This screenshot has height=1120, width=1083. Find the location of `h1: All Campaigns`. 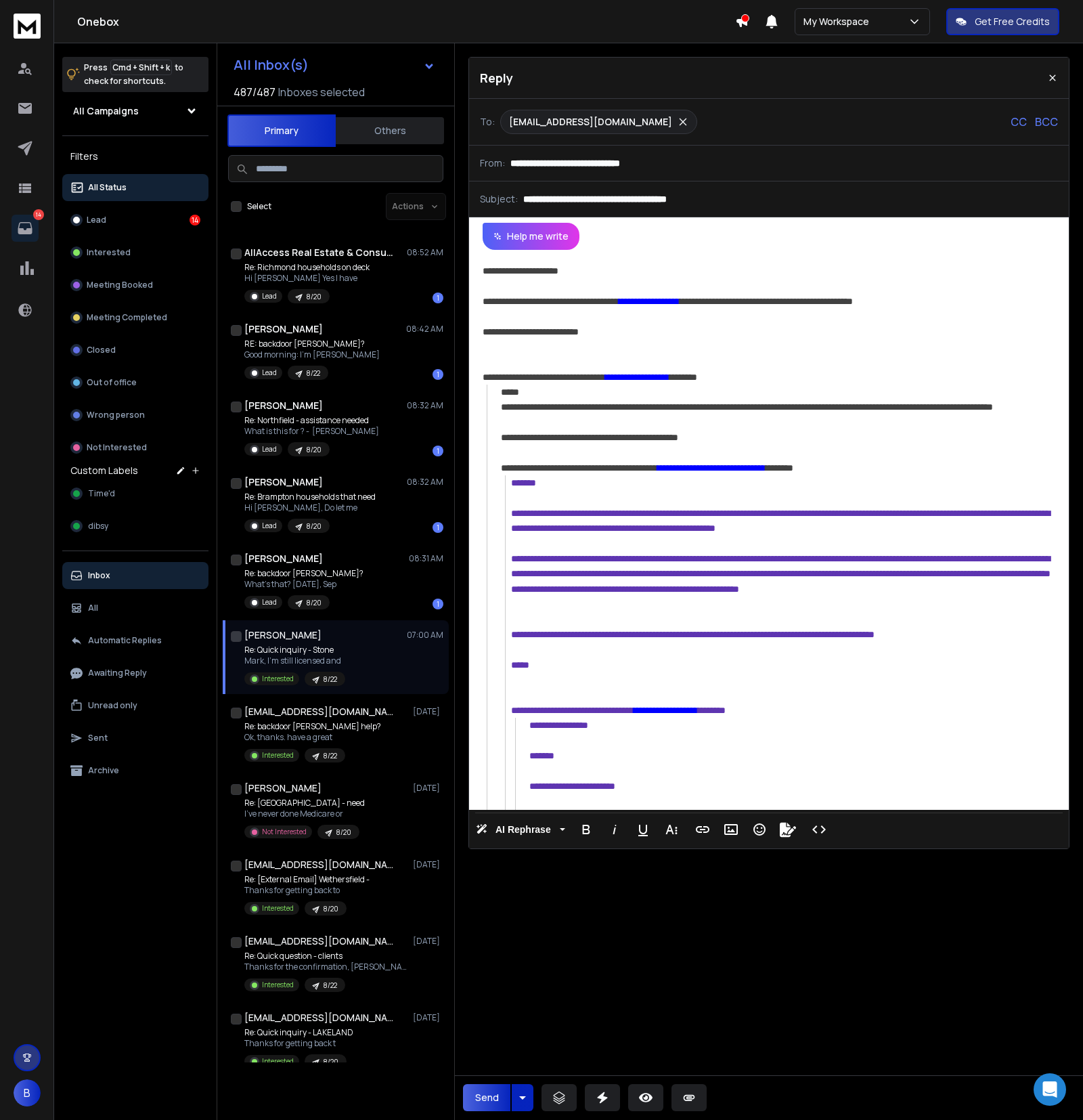

h1: All Campaigns is located at coordinates (106, 111).